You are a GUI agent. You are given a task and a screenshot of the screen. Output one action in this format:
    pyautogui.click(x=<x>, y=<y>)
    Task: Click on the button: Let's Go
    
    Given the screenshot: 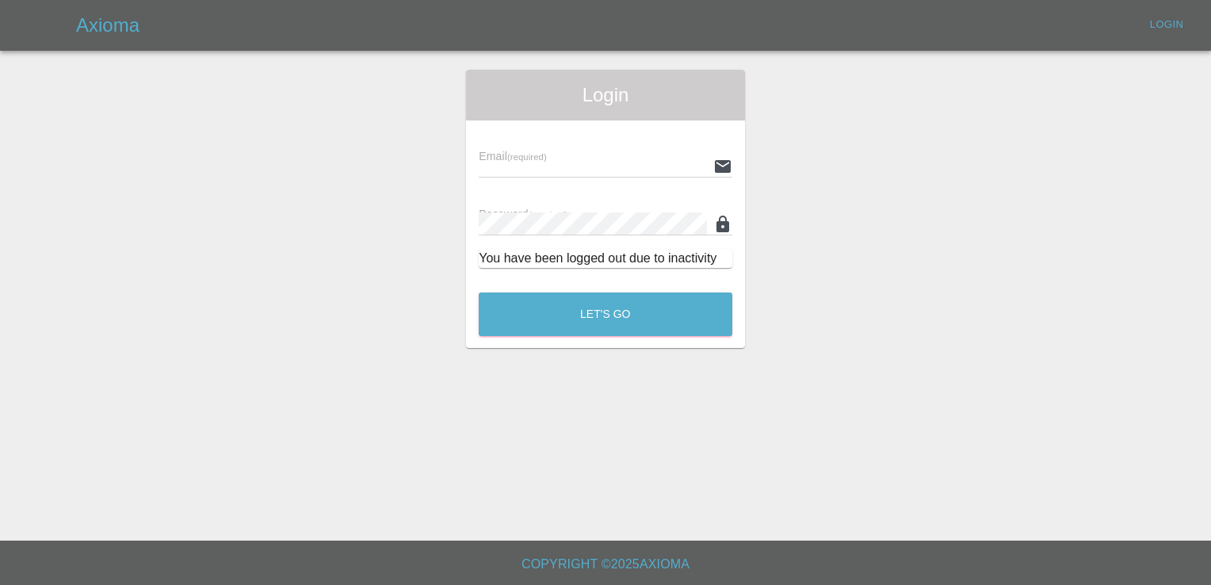 What is the action you would take?
    pyautogui.click(x=605, y=314)
    